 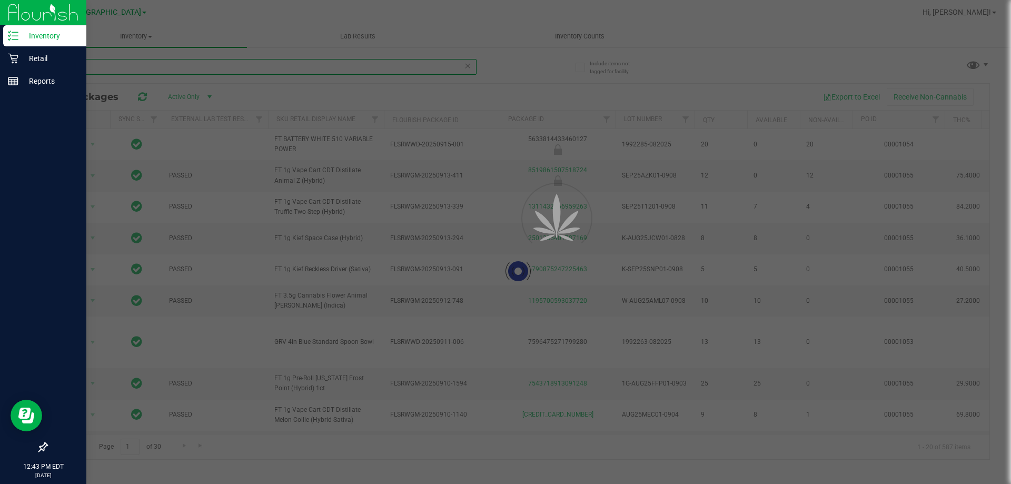 I want to click on p: 12:43 PM EDT, so click(x=43, y=467).